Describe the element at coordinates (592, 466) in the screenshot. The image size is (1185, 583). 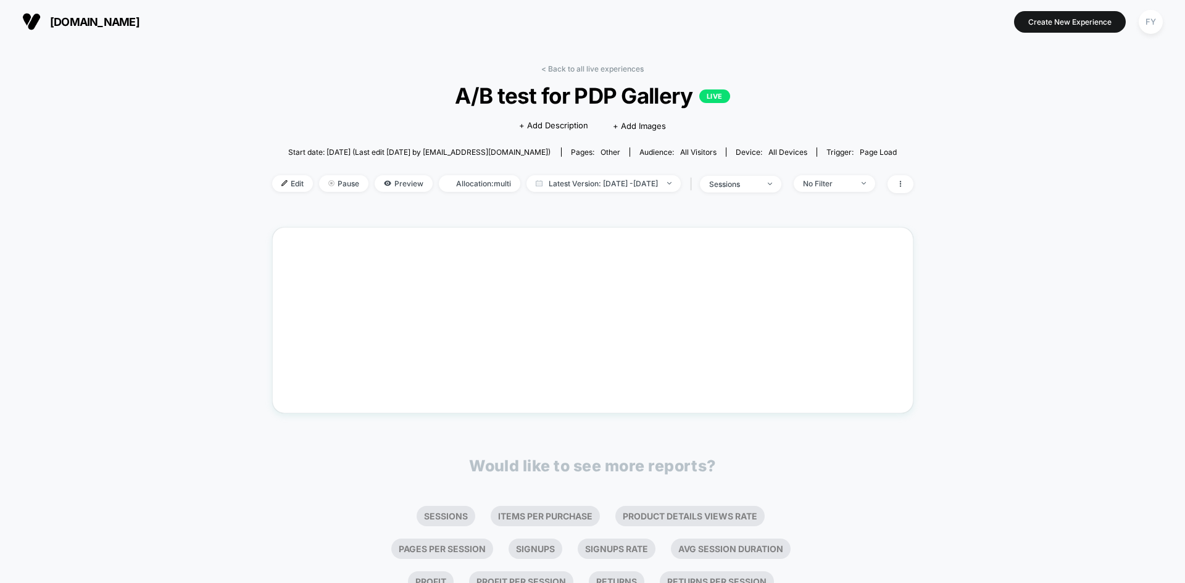
I see `p: Would like to see more reports?` at that location.